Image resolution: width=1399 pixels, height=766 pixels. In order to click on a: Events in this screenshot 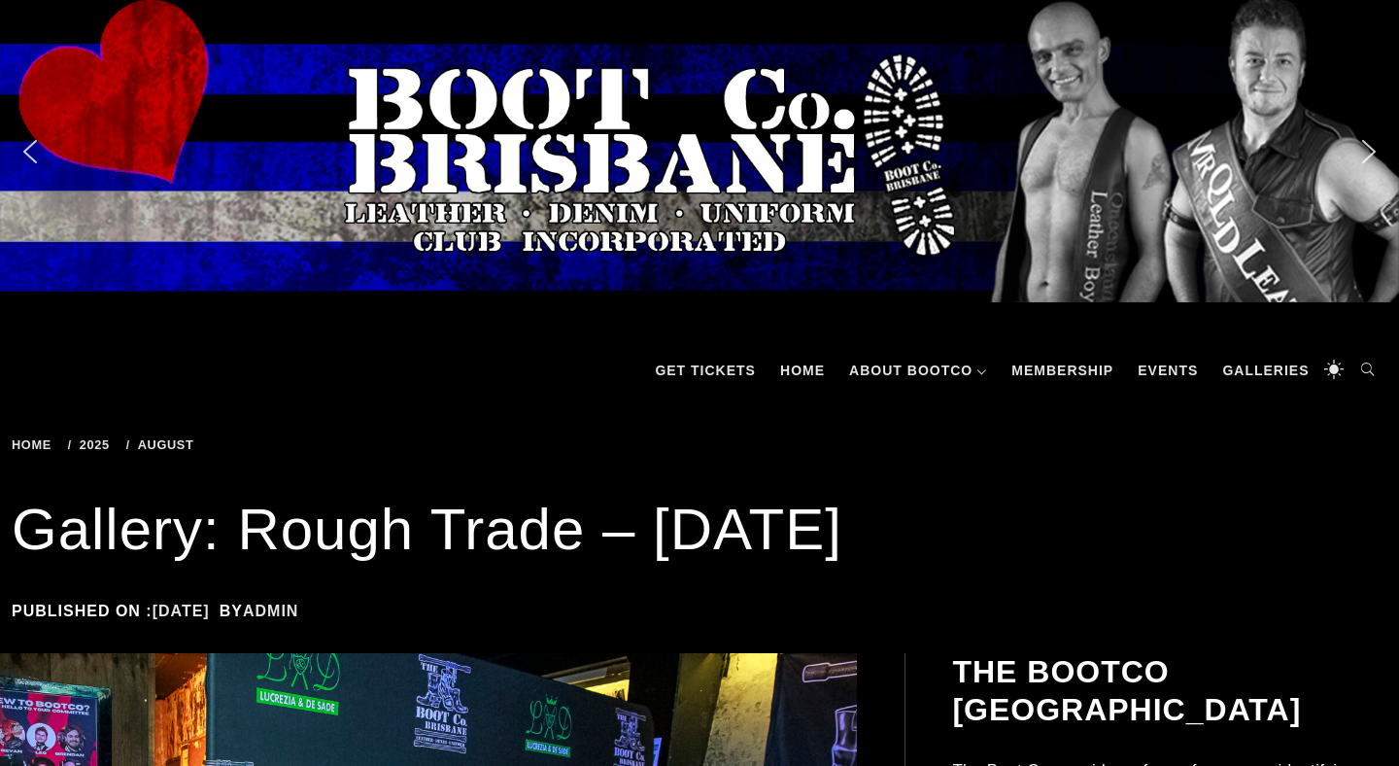, I will do `click(1168, 370)`.